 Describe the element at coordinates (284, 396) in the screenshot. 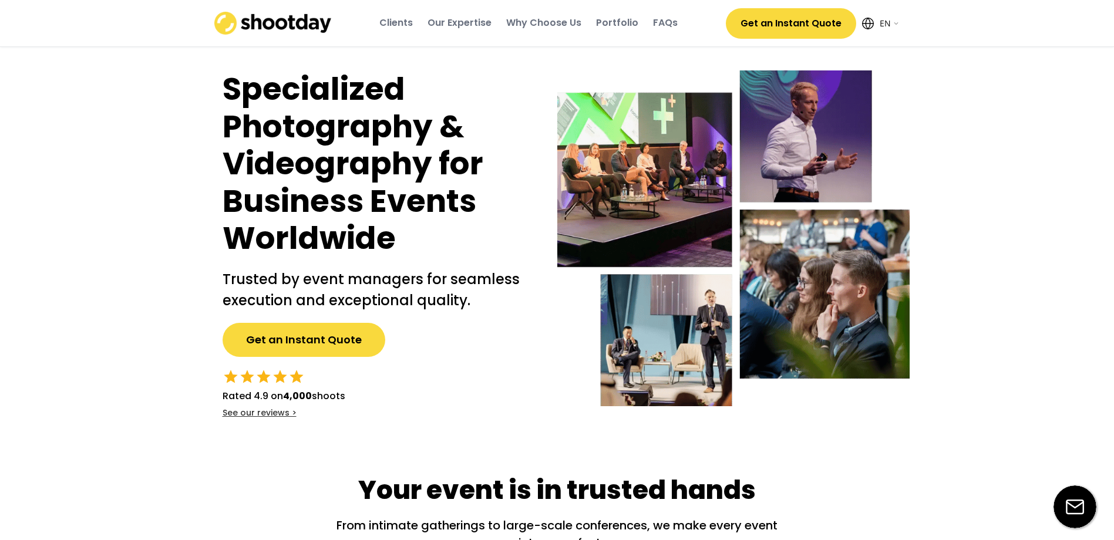

I see `div: Rated 4.9 on shoots` at that location.